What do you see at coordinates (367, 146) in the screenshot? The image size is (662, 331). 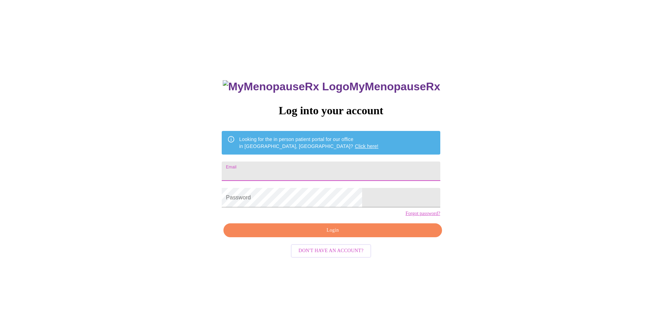 I see `a: Click here!` at bounding box center [367, 146].